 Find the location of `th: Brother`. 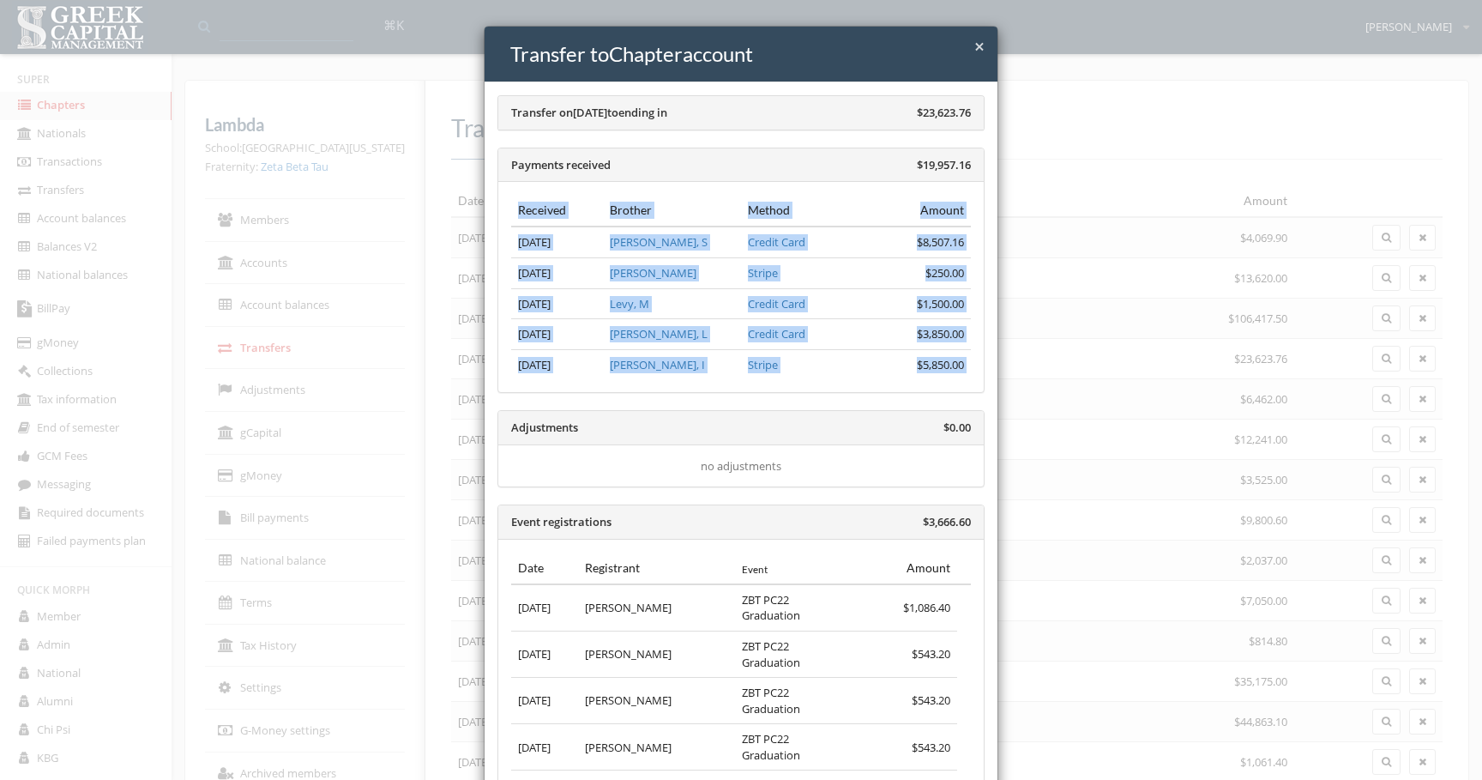

th: Brother is located at coordinates (672, 210).